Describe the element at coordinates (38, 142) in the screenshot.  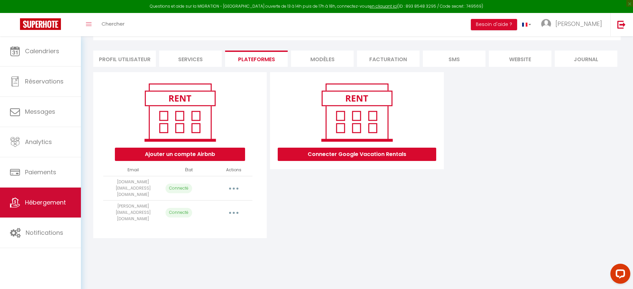
I see `span: Analytics` at that location.